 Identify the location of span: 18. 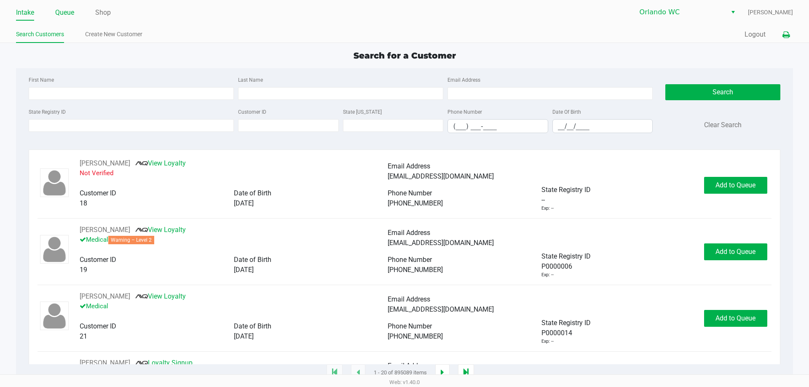
(83, 203).